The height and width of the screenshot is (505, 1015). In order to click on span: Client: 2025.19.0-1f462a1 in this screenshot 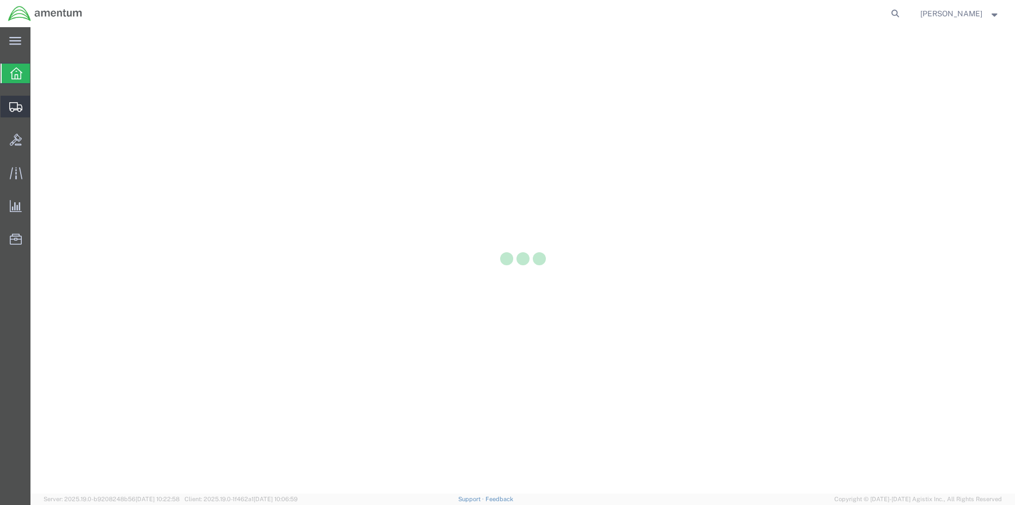, I will do `click(241, 499)`.